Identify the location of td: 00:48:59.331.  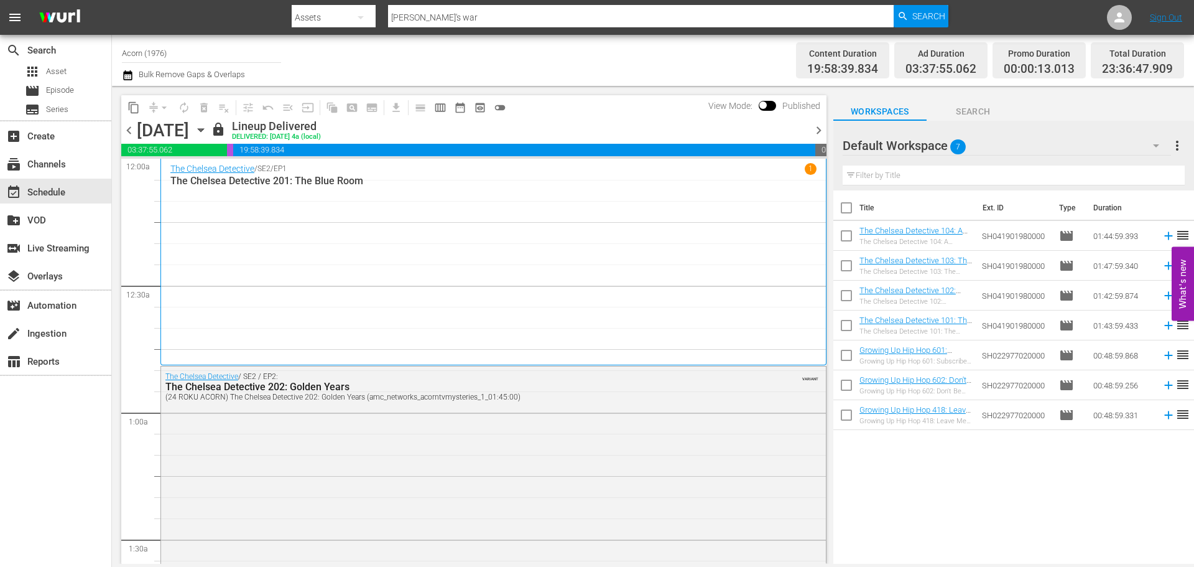
(1122, 415).